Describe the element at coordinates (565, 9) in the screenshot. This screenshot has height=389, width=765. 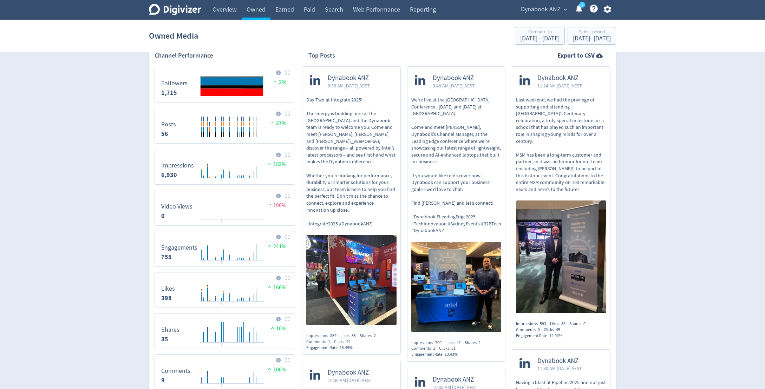
I see `span: expand_more` at that location.